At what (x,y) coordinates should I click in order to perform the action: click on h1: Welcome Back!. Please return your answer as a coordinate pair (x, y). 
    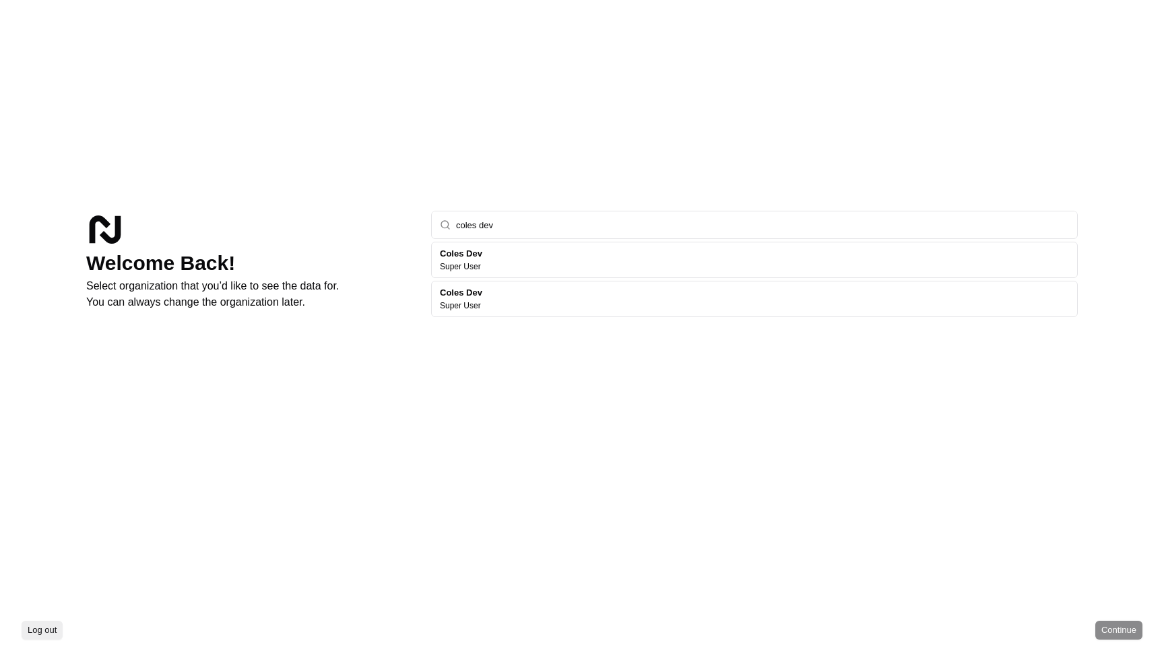
    Looking at the image, I should click on (248, 263).